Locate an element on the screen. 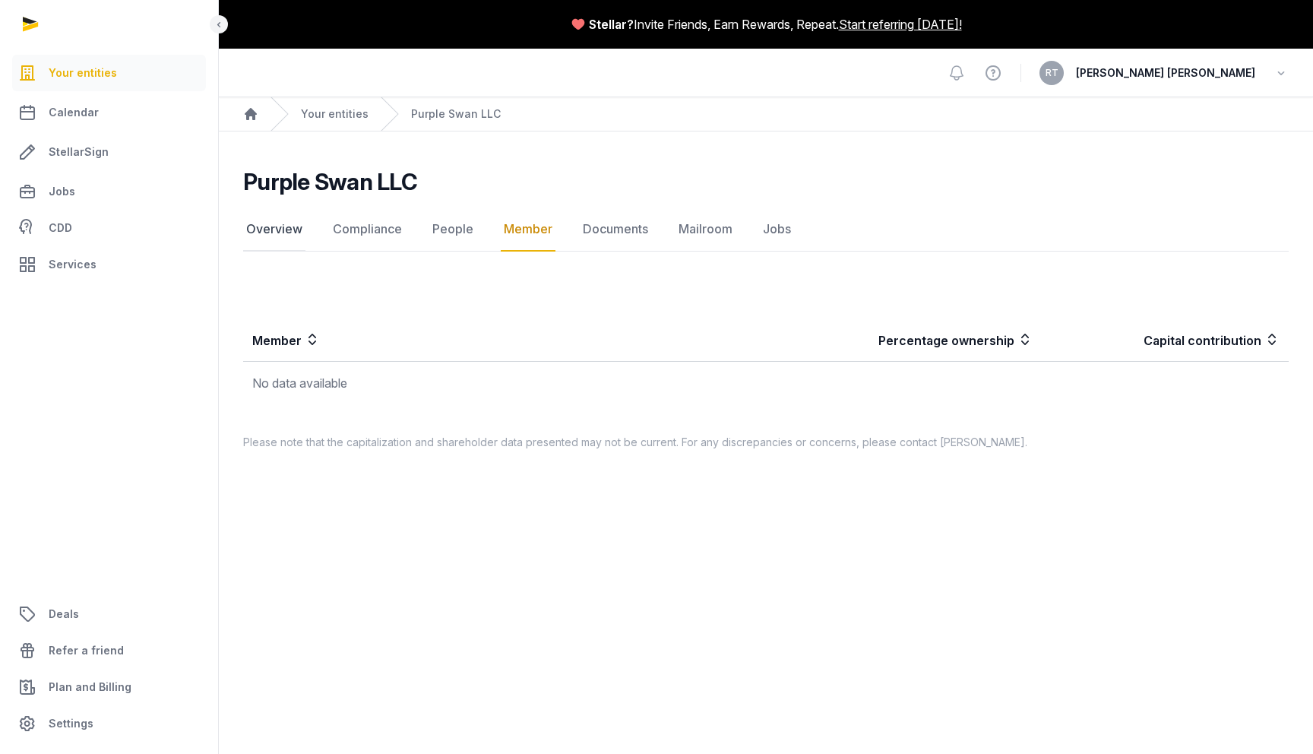 The image size is (1313, 754). a: People is located at coordinates (453, 229).